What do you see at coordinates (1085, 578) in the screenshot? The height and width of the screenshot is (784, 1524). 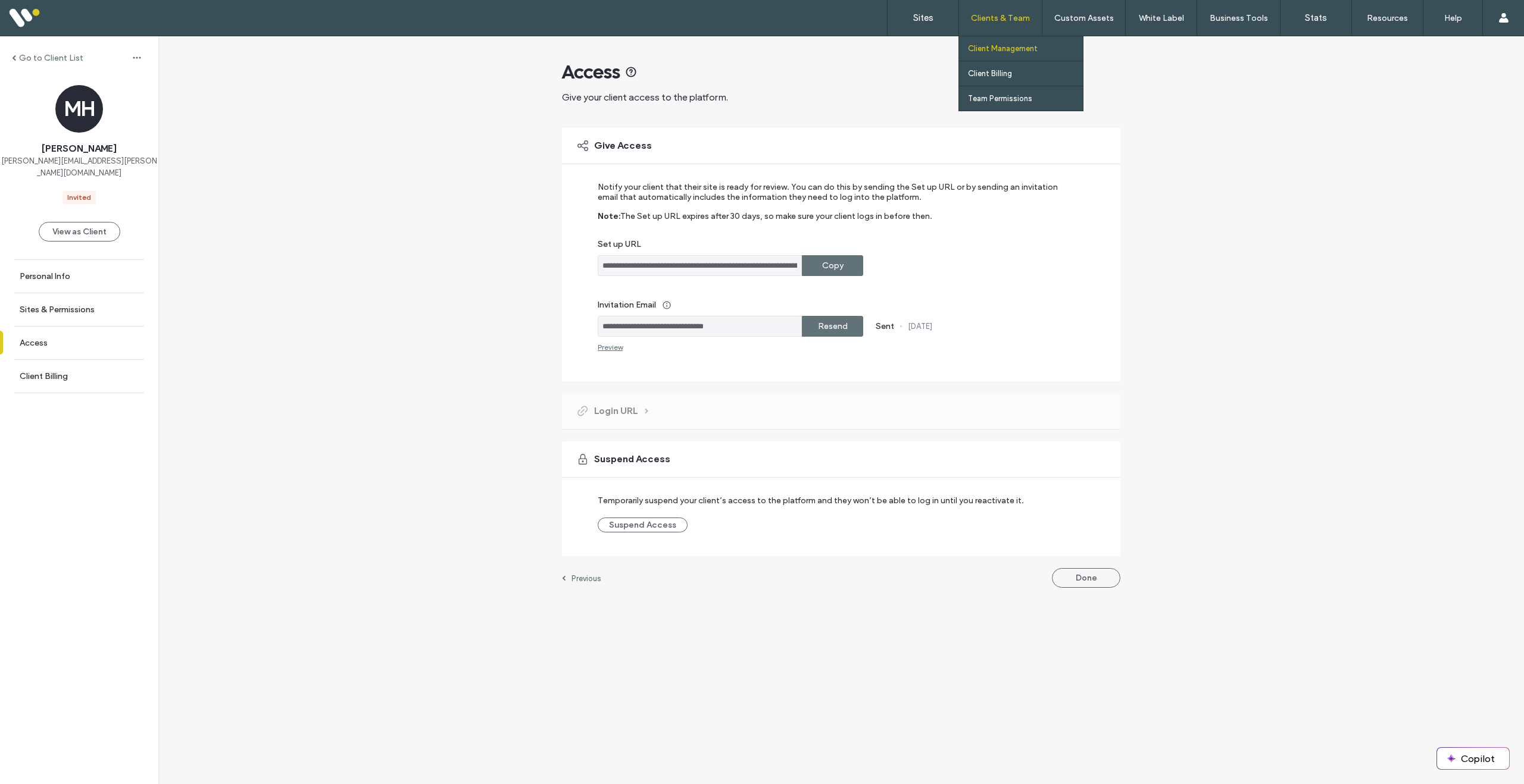 I see `a: Done` at bounding box center [1085, 578].